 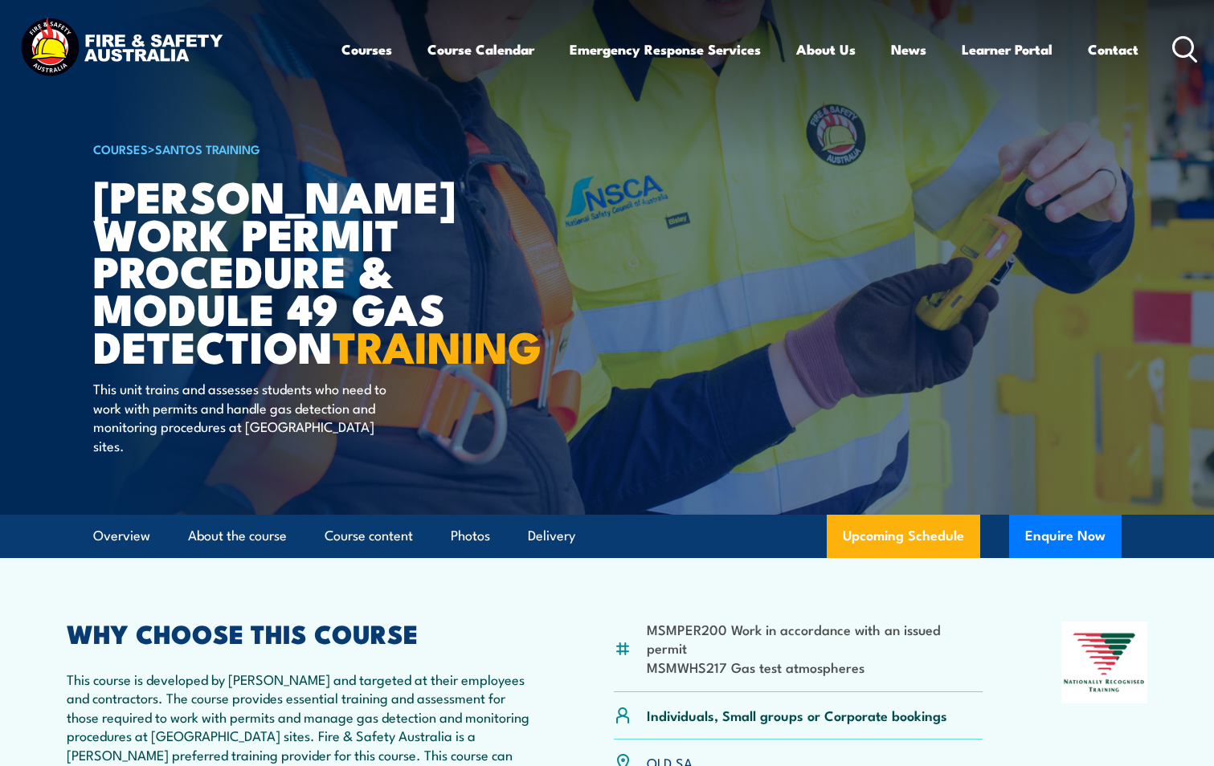 I want to click on a: Learner Portal, so click(x=1007, y=49).